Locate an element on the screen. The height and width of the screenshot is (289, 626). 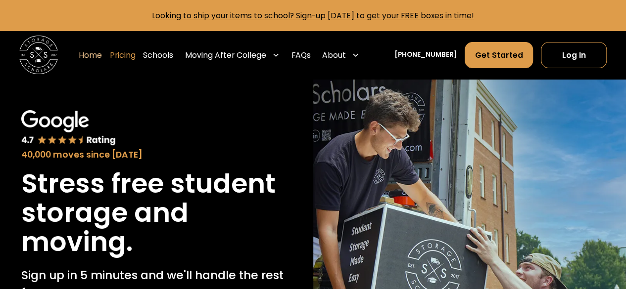
a: Pricing is located at coordinates (123, 55).